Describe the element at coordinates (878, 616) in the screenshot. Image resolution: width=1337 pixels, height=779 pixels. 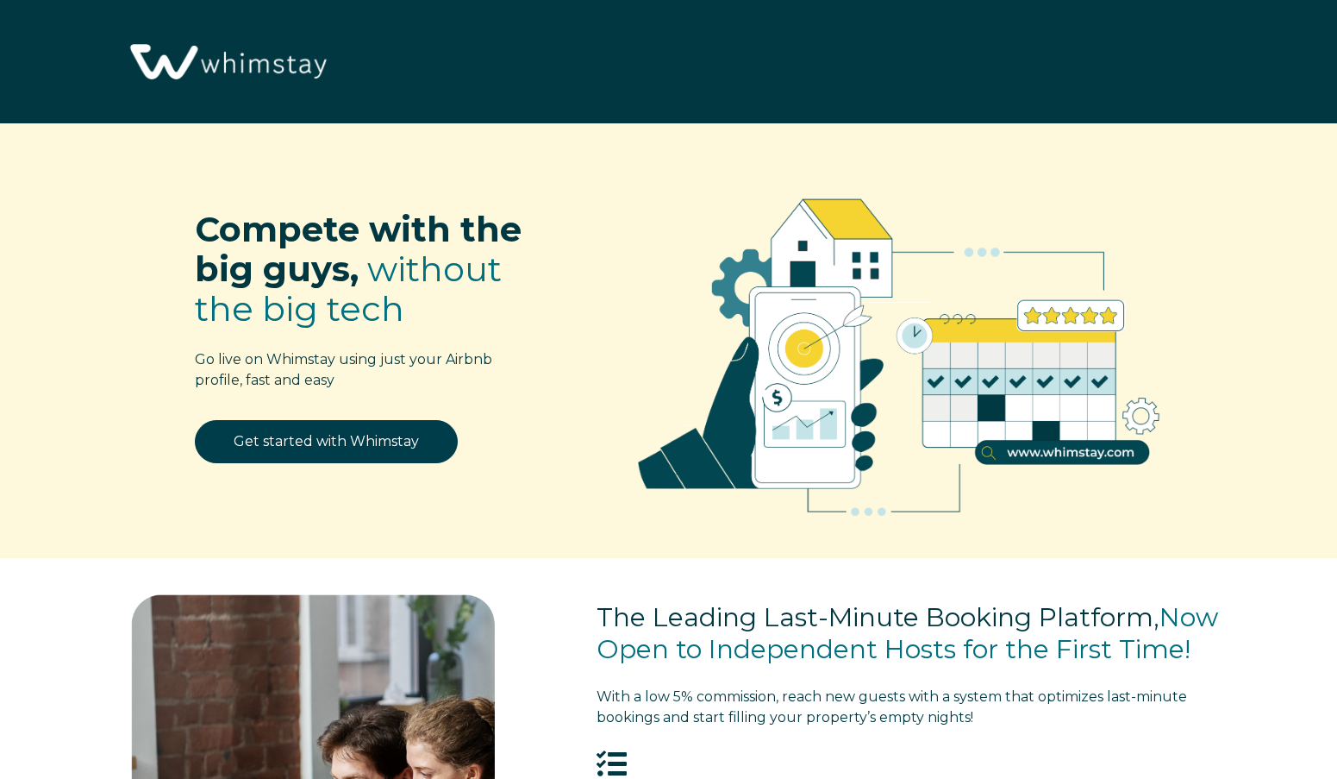
I see `span: The Leading Last-Minute Booking Platform,` at that location.